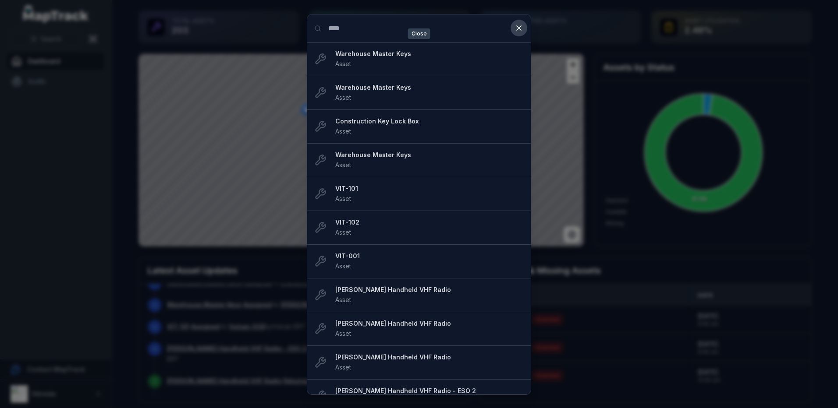 The width and height of the screenshot is (838, 408). I want to click on strong: VIT-102, so click(429, 223).